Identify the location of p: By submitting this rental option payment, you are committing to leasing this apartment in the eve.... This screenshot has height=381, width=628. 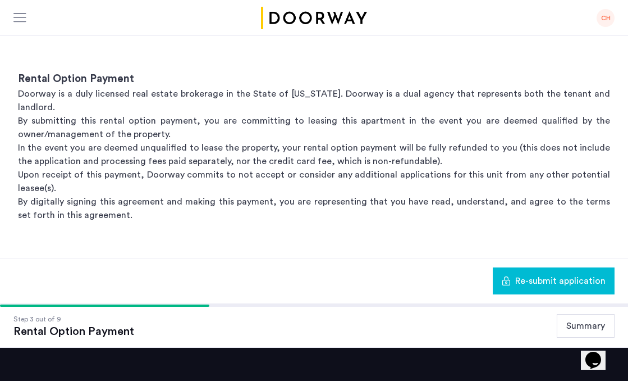
(314, 127).